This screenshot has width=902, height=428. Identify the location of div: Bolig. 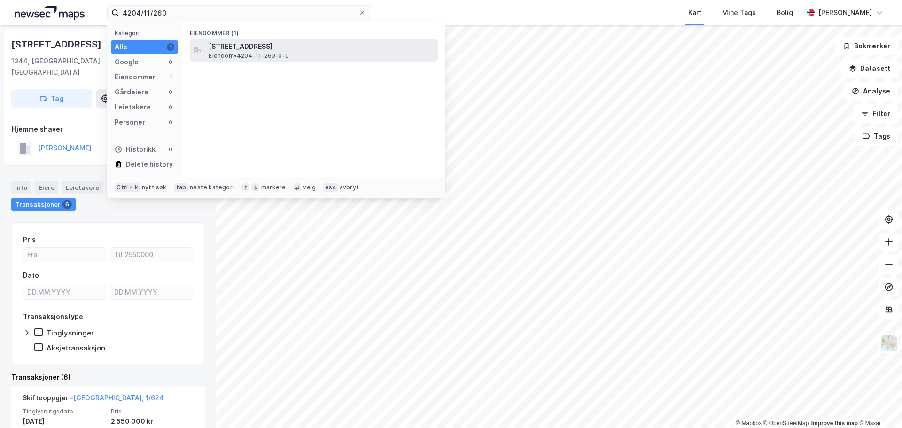
(784, 13).